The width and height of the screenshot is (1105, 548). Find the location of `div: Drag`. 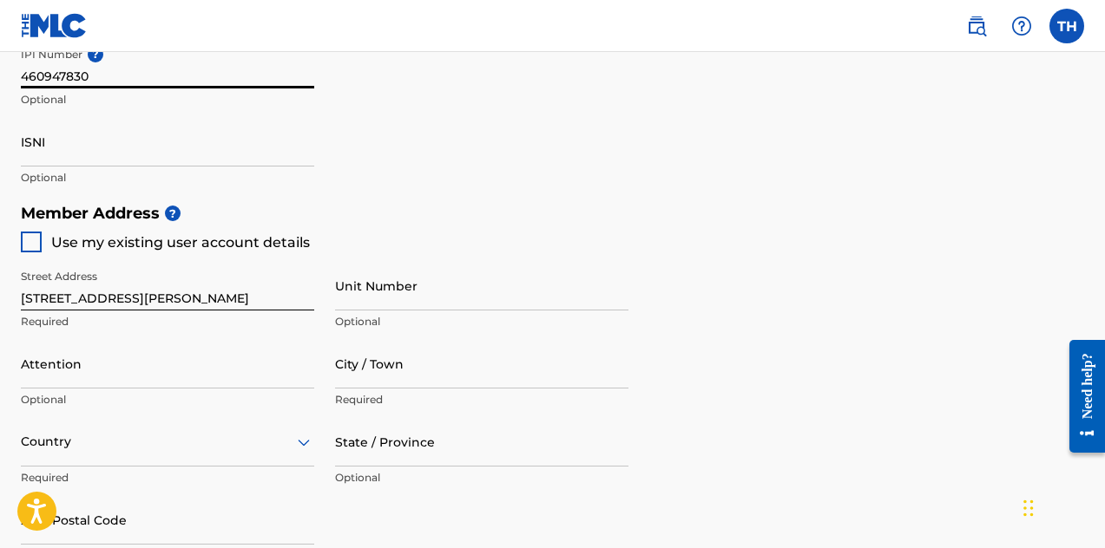

div: Drag is located at coordinates (1028, 508).